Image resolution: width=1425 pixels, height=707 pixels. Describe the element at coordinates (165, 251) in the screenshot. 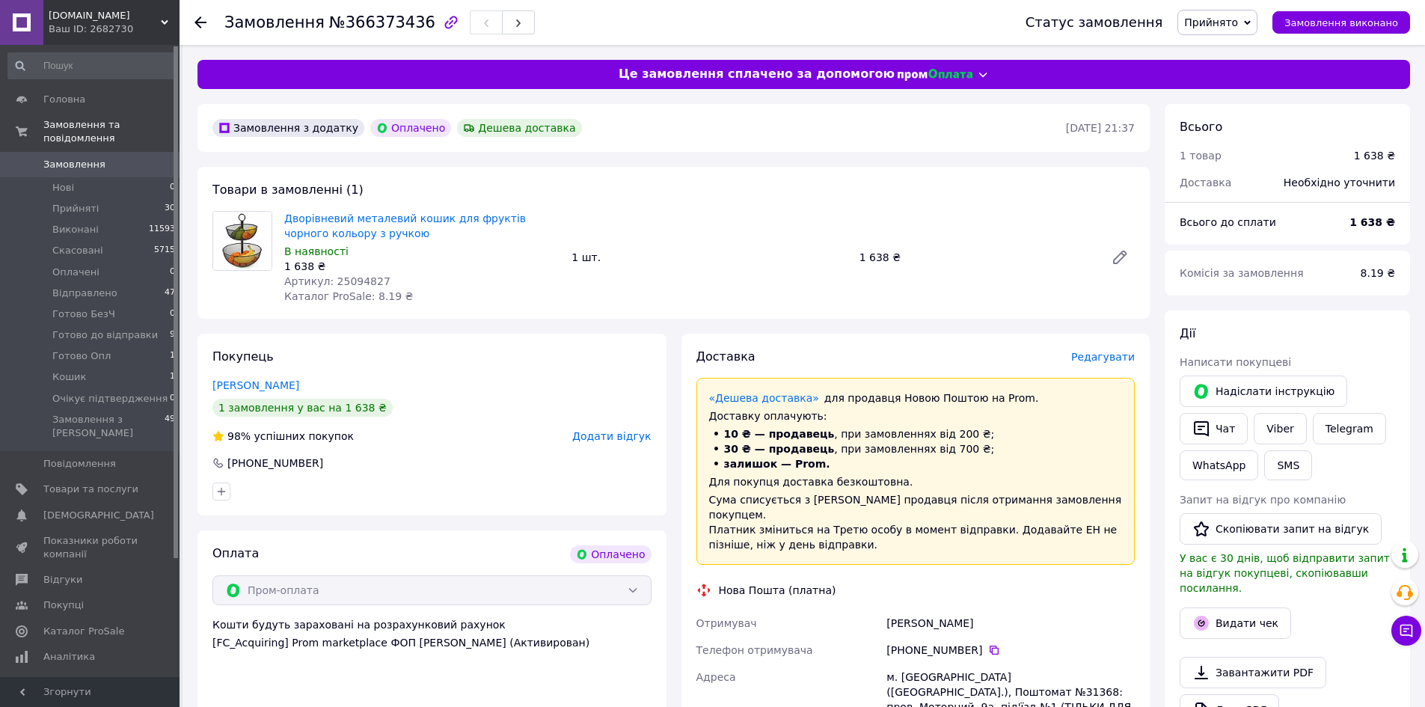

I see `span: 5715` at that location.